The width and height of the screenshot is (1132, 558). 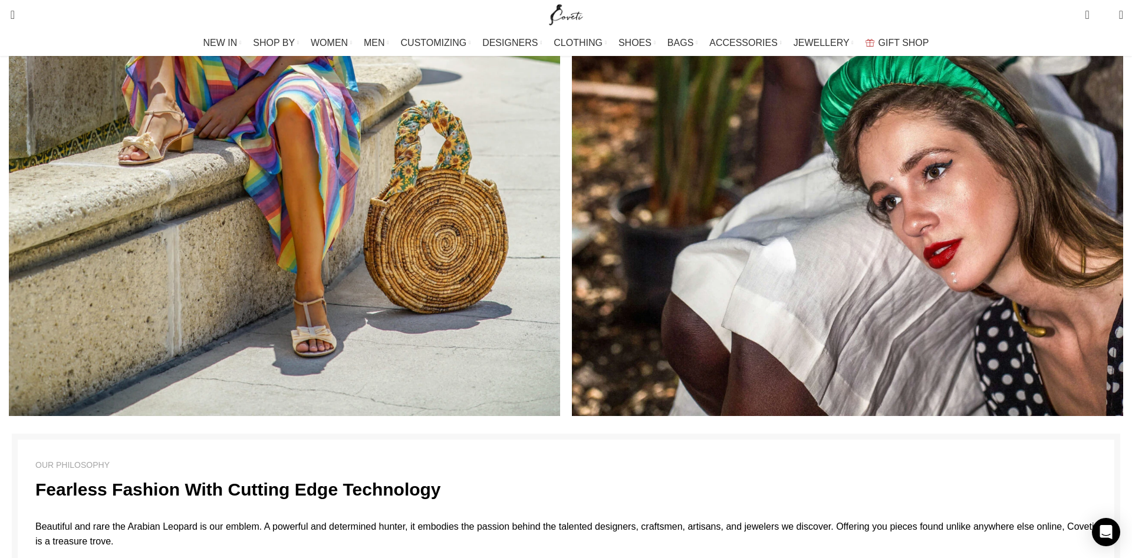 What do you see at coordinates (904, 42) in the screenshot?
I see `span: GIFT SHOP` at bounding box center [904, 42].